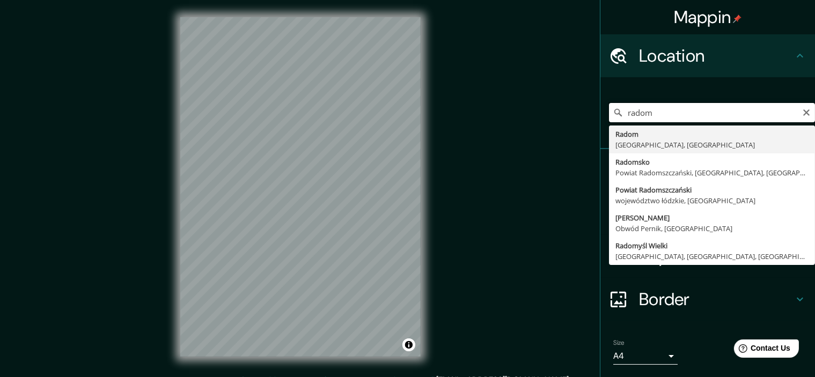  I want to click on div: Radom, so click(712, 134).